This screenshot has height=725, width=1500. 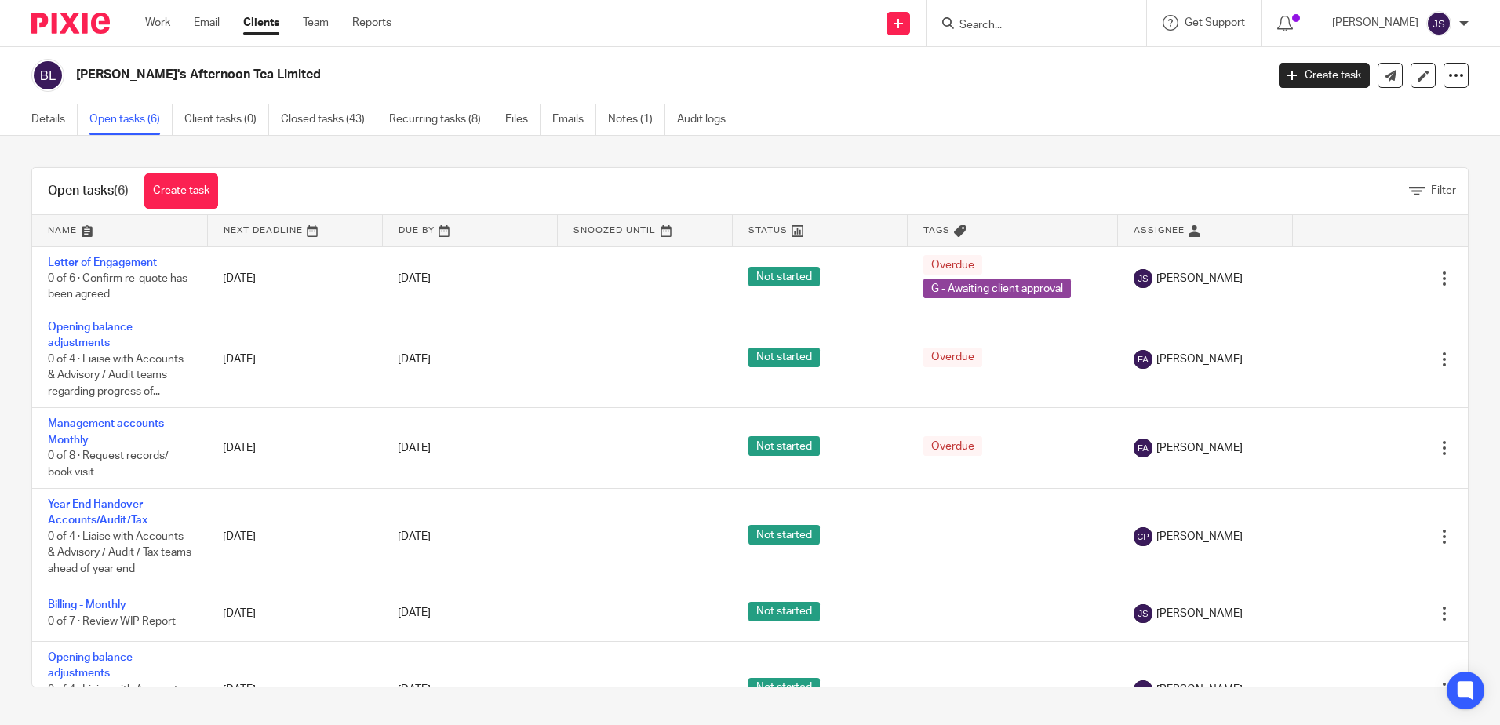 What do you see at coordinates (87, 605) in the screenshot?
I see `a: Billing - Monthly` at bounding box center [87, 605].